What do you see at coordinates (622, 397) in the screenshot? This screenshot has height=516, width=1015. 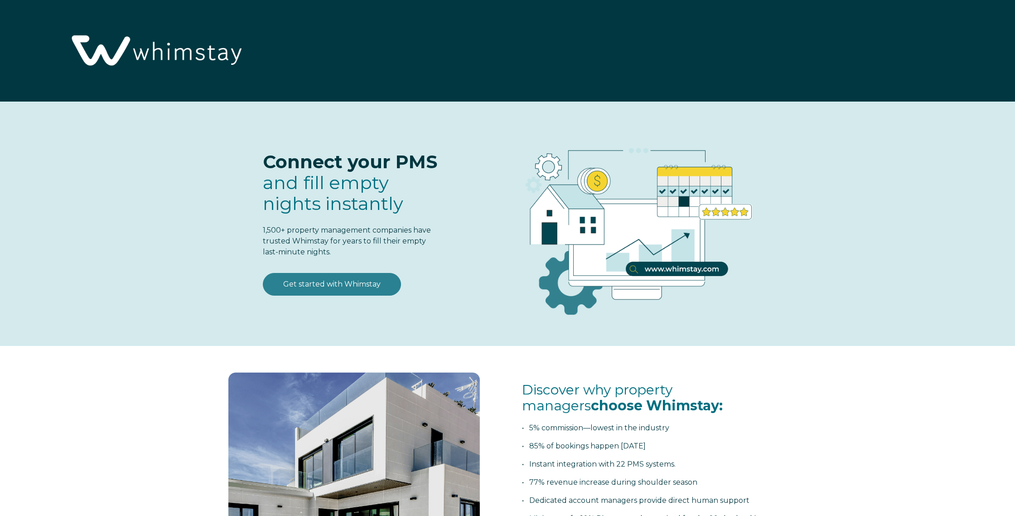 I see `span: Discover why property managers` at bounding box center [622, 397].